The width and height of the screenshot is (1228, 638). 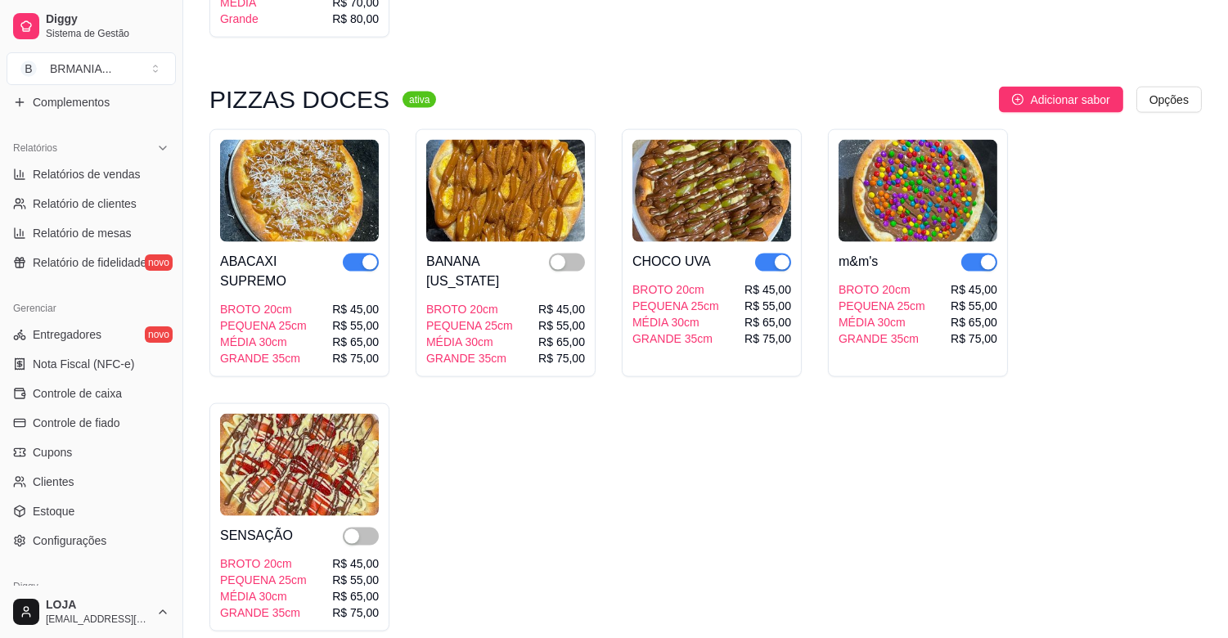 What do you see at coordinates (107, 20) in the screenshot?
I see `span: Diggy` at bounding box center [107, 20].